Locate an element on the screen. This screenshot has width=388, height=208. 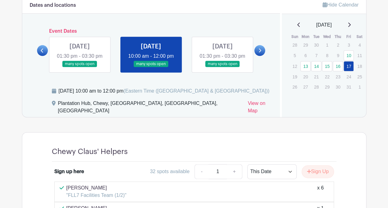
p: 7 is located at coordinates (316, 55).